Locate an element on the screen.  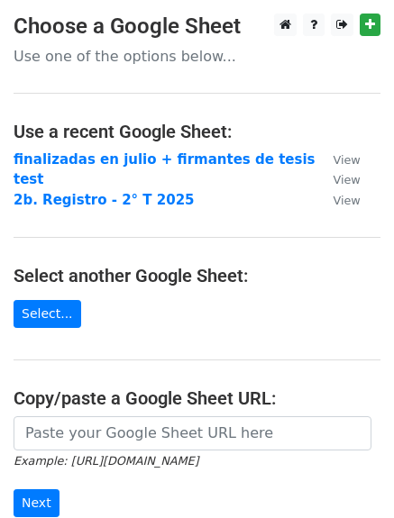
strong: test is located at coordinates (28, 179).